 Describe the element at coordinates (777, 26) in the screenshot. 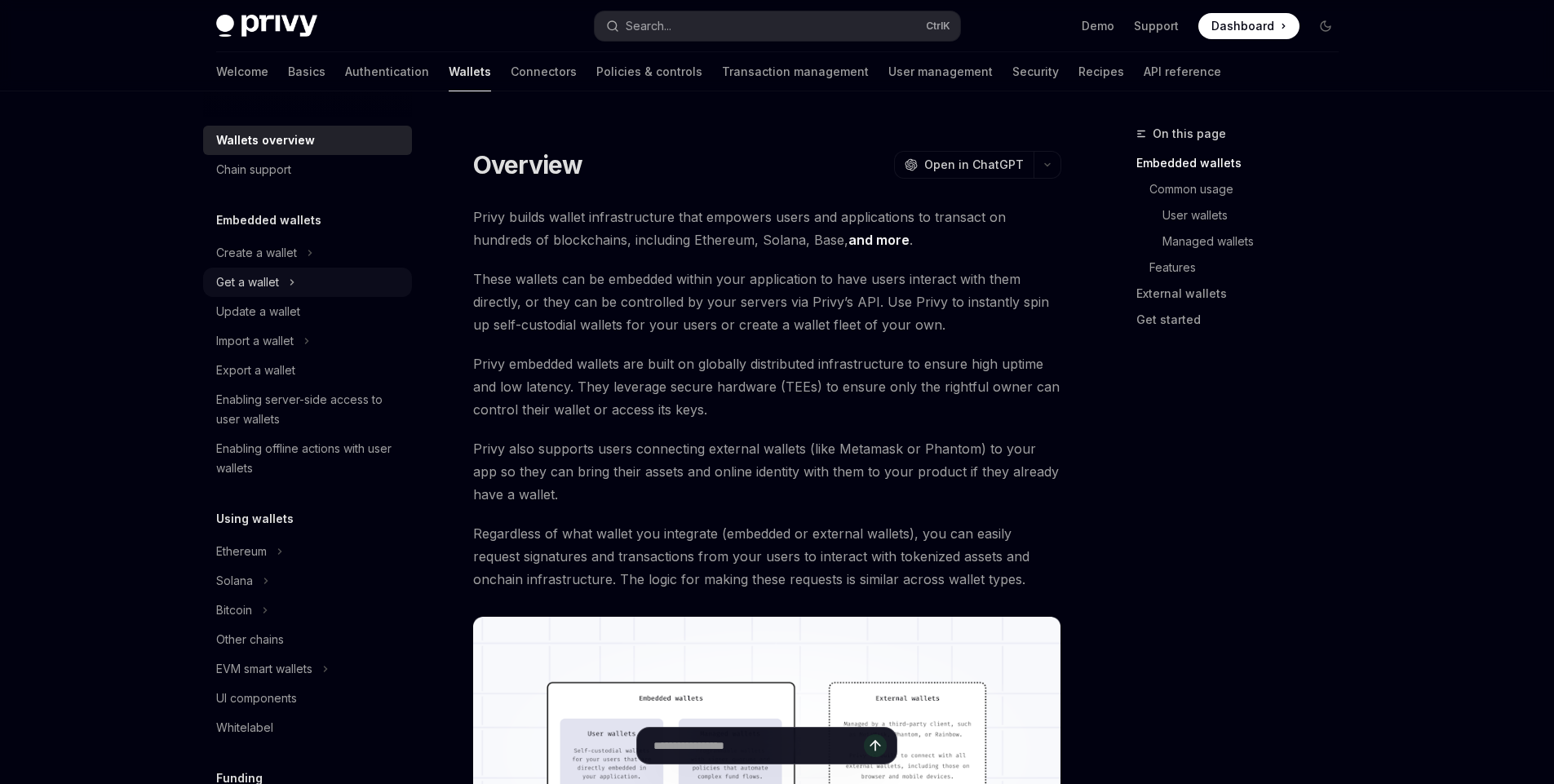

I see `button: Open search` at that location.